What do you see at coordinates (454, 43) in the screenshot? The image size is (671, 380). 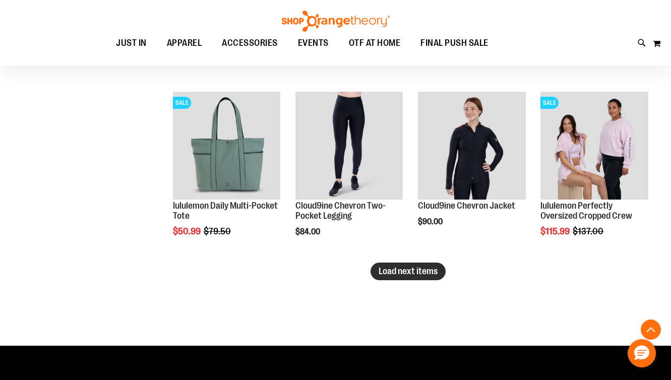 I see `a: FINAL PUSH SALE` at bounding box center [454, 43].